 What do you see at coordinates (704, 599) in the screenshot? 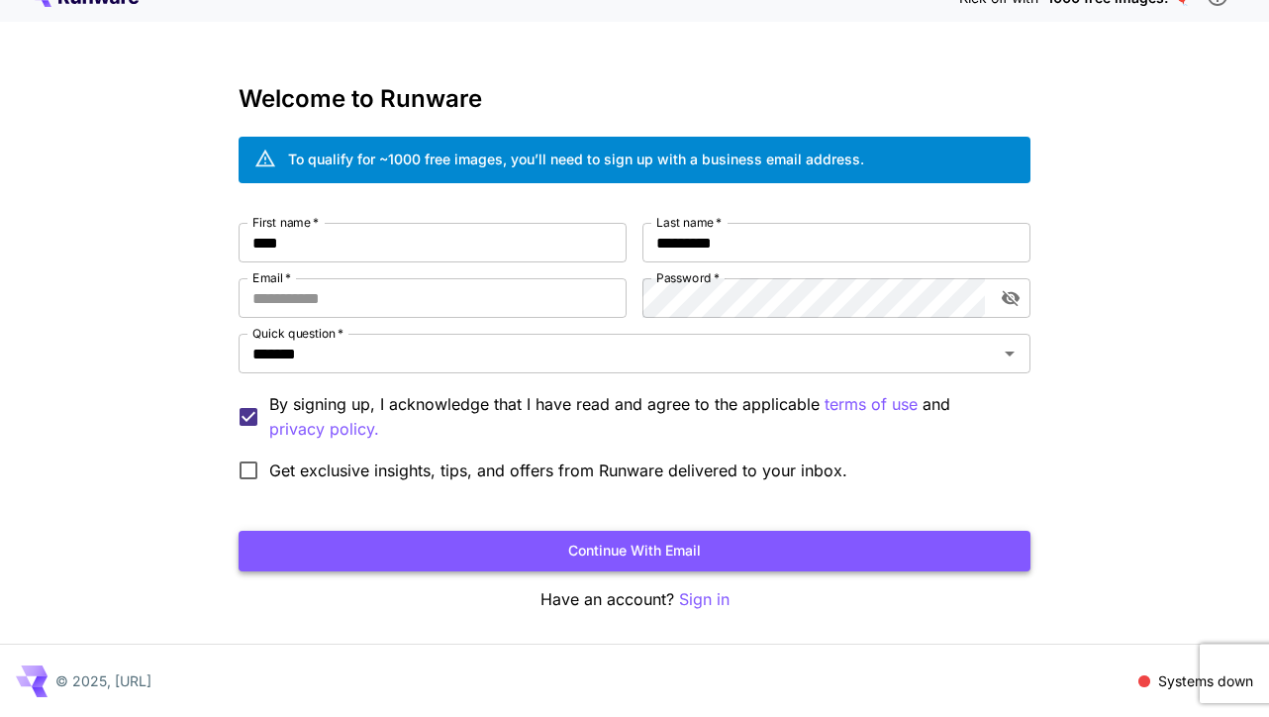
I see `p: Sign in` at bounding box center [704, 599].